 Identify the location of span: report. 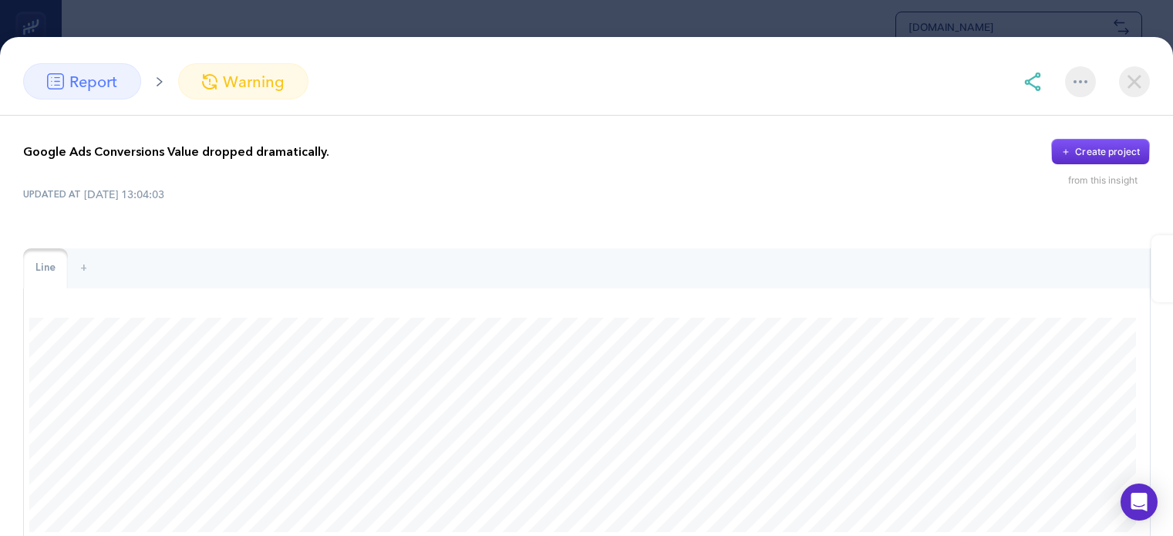
(93, 82).